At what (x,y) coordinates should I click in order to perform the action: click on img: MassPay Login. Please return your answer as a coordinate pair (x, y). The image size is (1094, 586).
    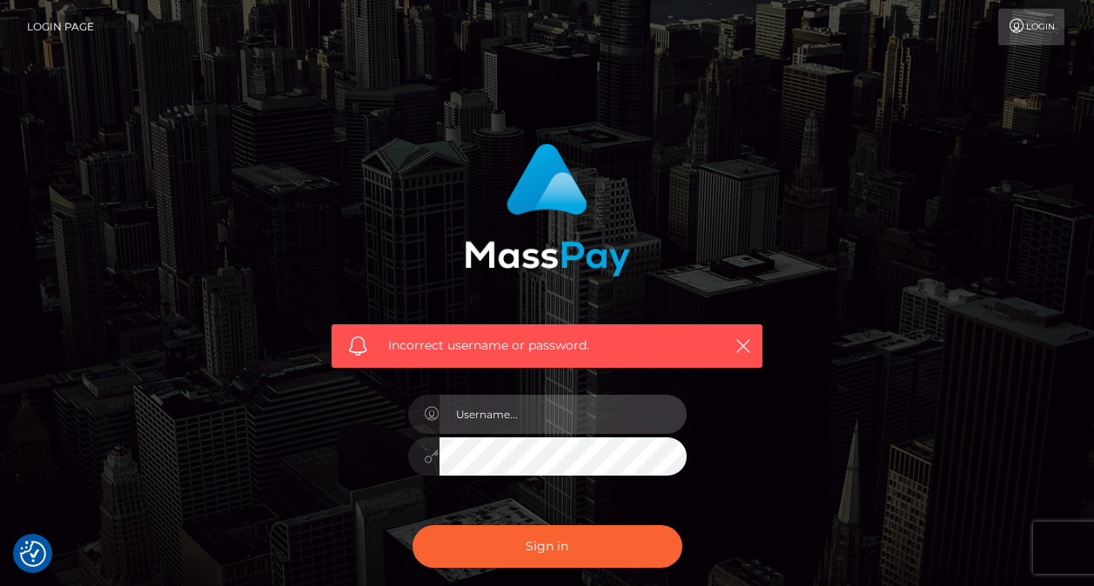
    Looking at the image, I should click on (547, 210).